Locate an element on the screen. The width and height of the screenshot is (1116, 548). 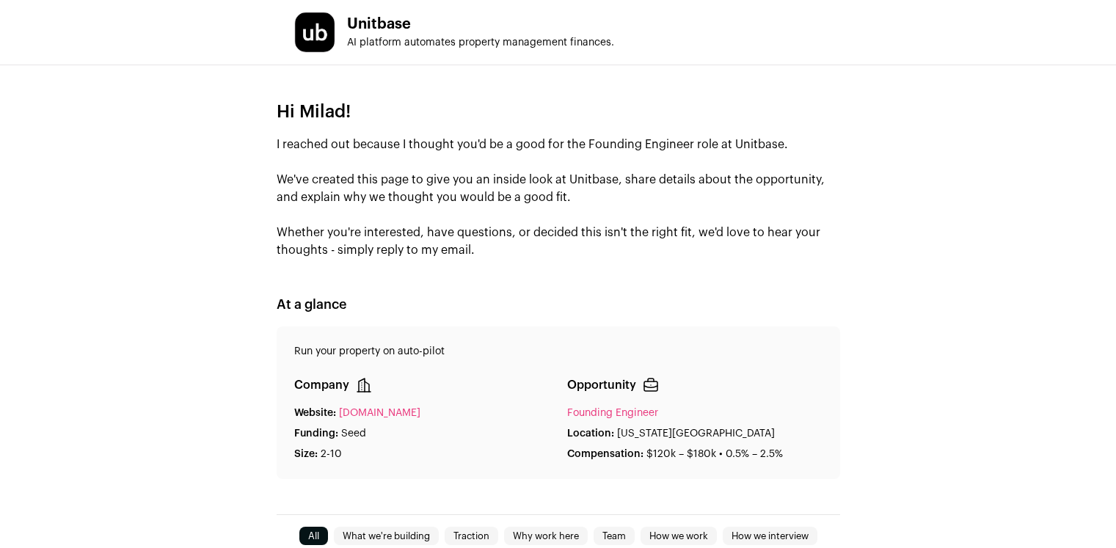
a: Why work here is located at coordinates (546, 536).